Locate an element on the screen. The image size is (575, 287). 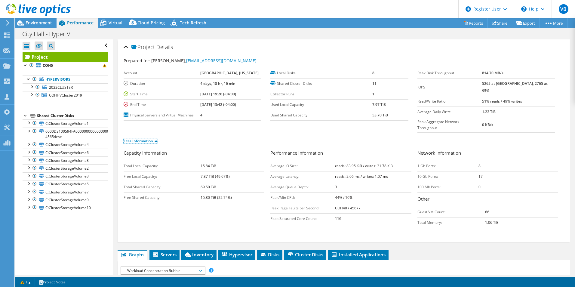
td: Total Memory: is located at coordinates (451, 222).